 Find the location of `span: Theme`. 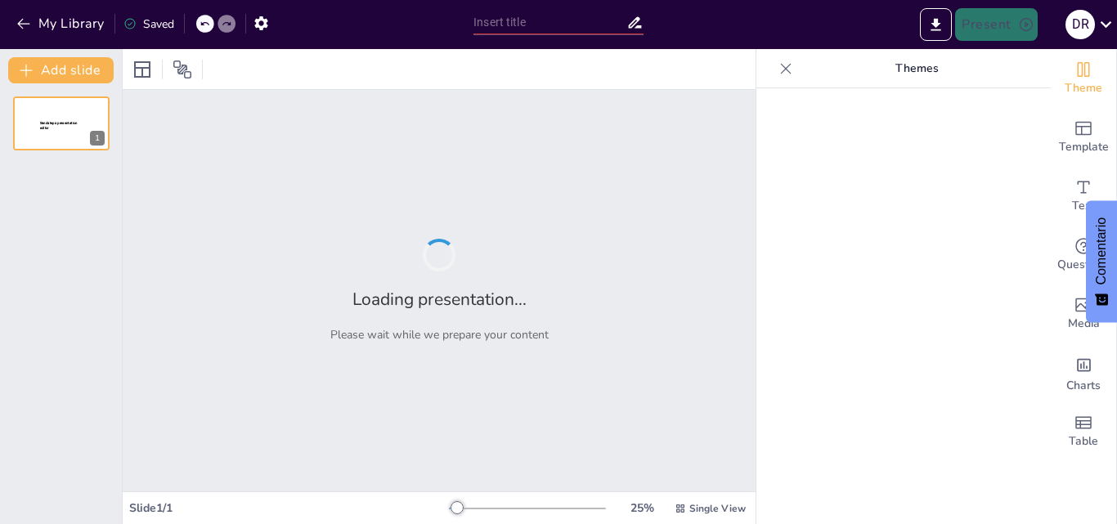

span: Theme is located at coordinates (1084, 88).